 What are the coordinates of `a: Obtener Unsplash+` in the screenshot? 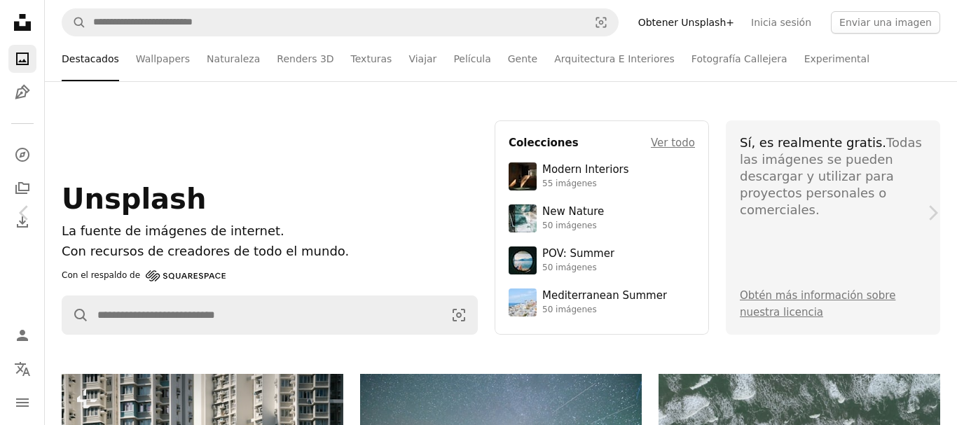 It's located at (686, 22).